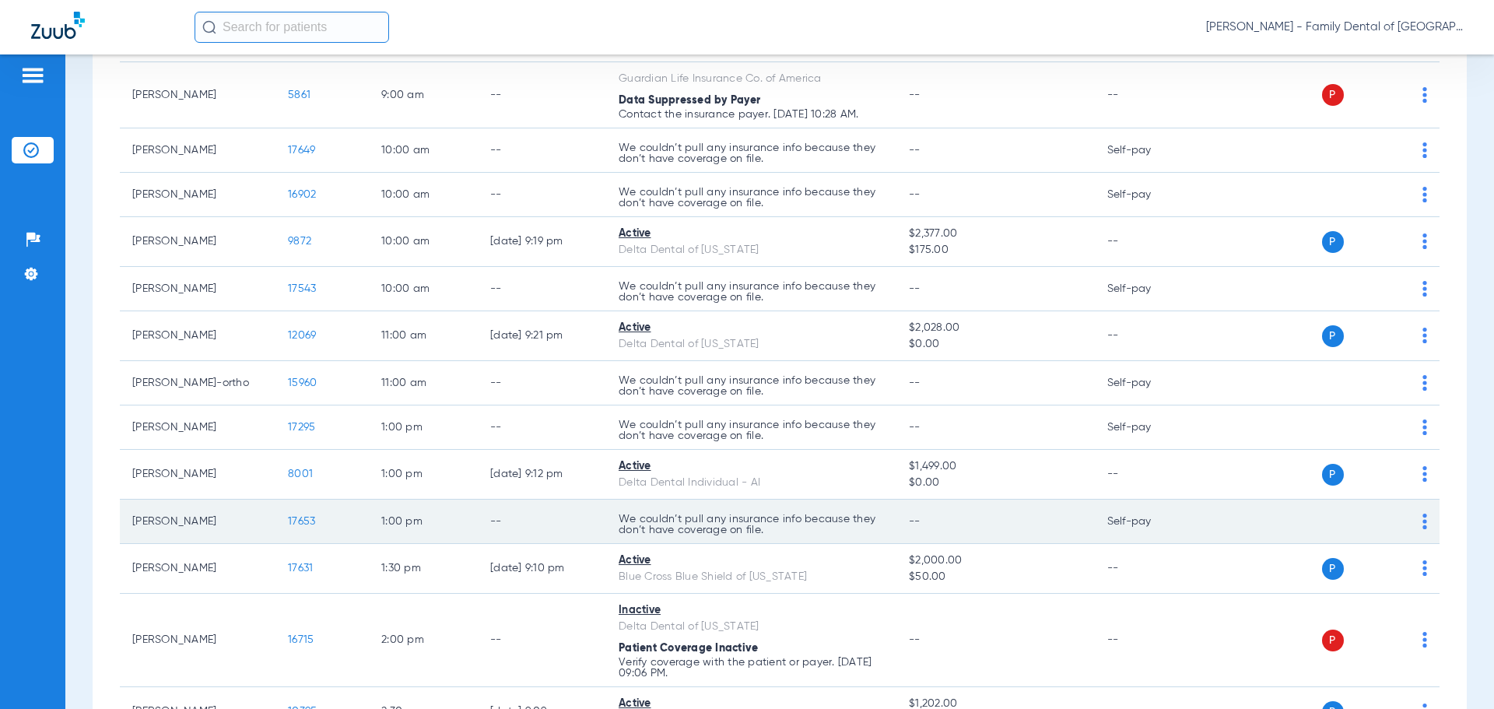 This screenshot has height=709, width=1494. I want to click on span: Data Suppressed by Payer, so click(690, 100).